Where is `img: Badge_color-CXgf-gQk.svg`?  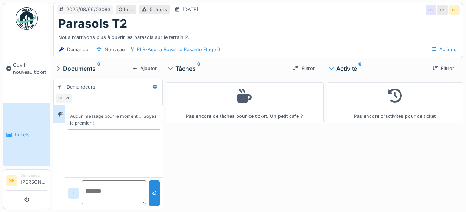
img: Badge_color-CXgf-gQk.svg is located at coordinates (27, 19).